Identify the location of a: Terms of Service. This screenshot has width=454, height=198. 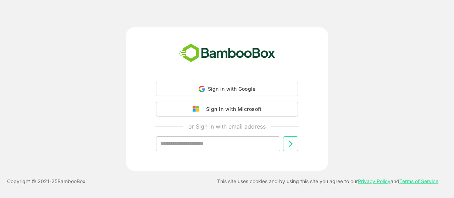
(418, 181).